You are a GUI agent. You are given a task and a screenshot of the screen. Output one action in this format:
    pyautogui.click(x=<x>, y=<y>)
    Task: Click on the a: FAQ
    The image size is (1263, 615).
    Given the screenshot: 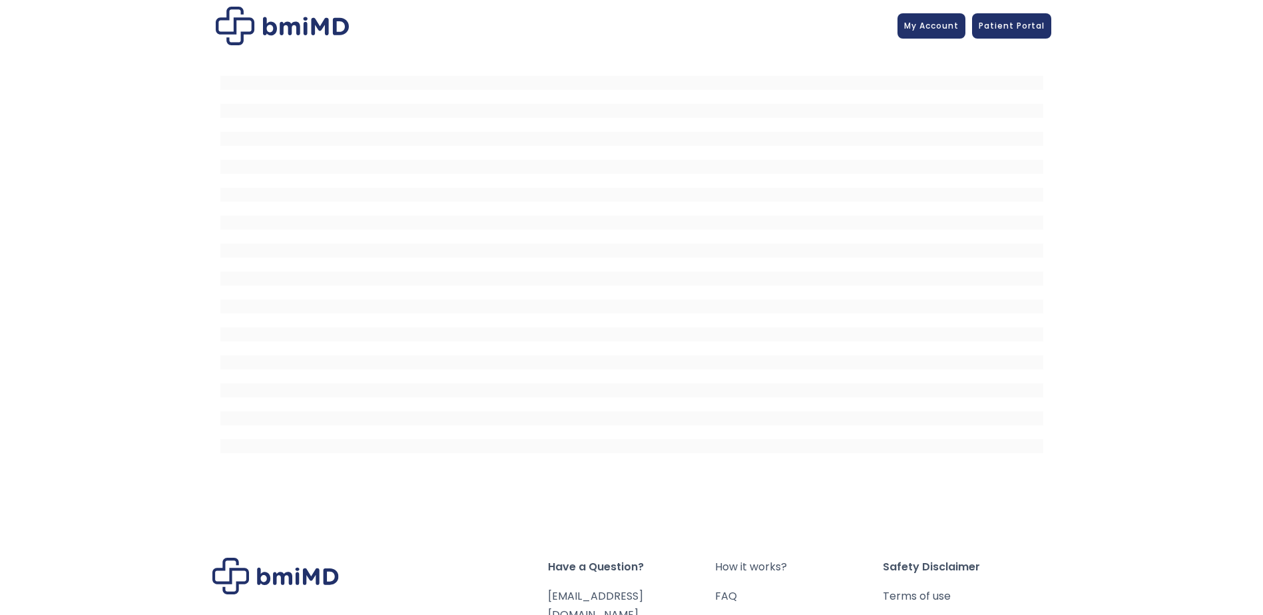 What is the action you would take?
    pyautogui.click(x=799, y=597)
    